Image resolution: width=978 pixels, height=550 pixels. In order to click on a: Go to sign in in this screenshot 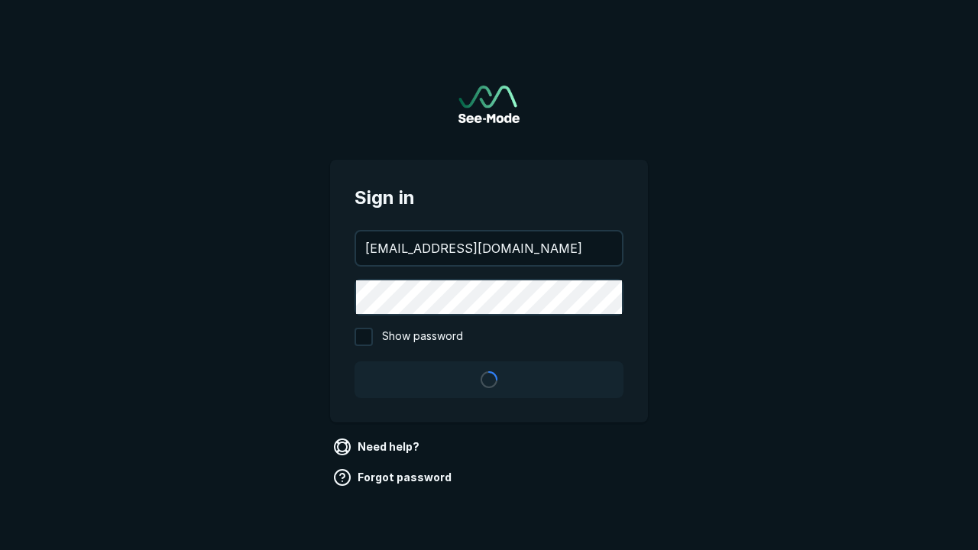, I will do `click(489, 104)`.